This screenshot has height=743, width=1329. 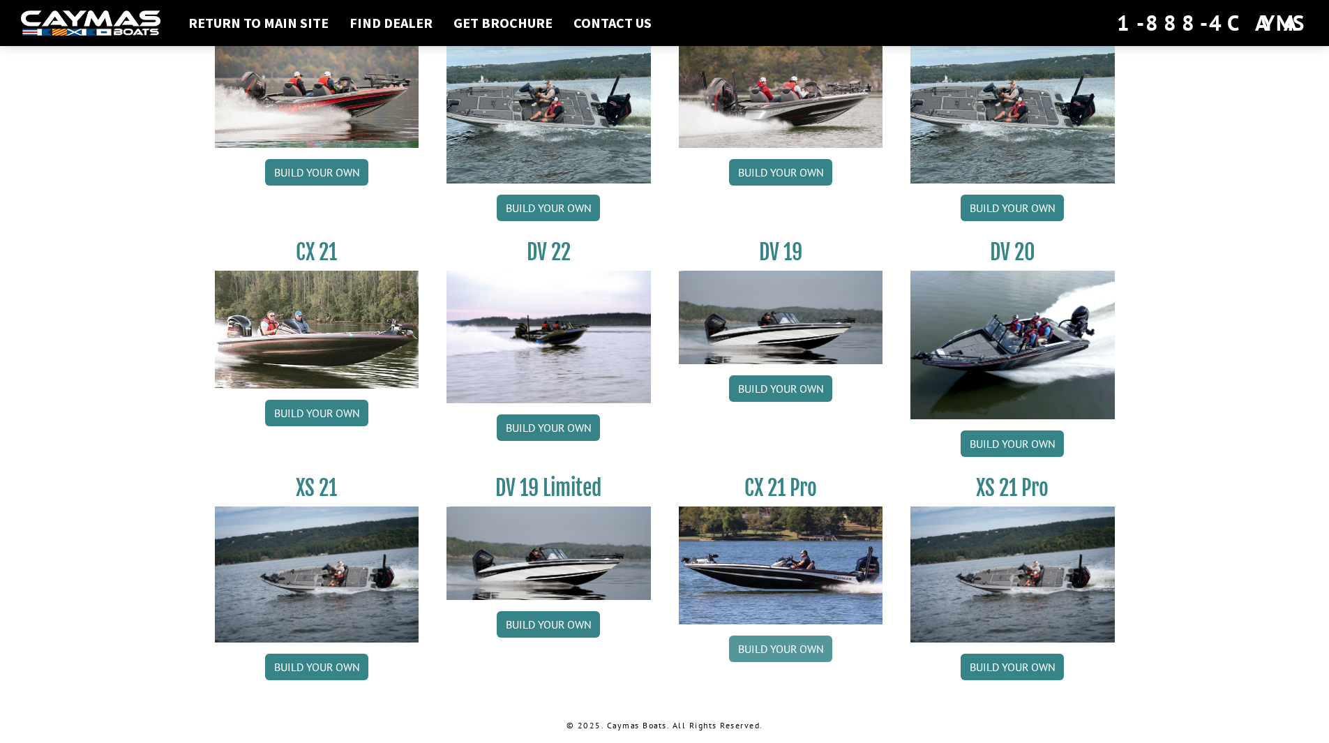 What do you see at coordinates (317, 329) in the screenshot?
I see `img: CX21_thumb.jpg` at bounding box center [317, 329].